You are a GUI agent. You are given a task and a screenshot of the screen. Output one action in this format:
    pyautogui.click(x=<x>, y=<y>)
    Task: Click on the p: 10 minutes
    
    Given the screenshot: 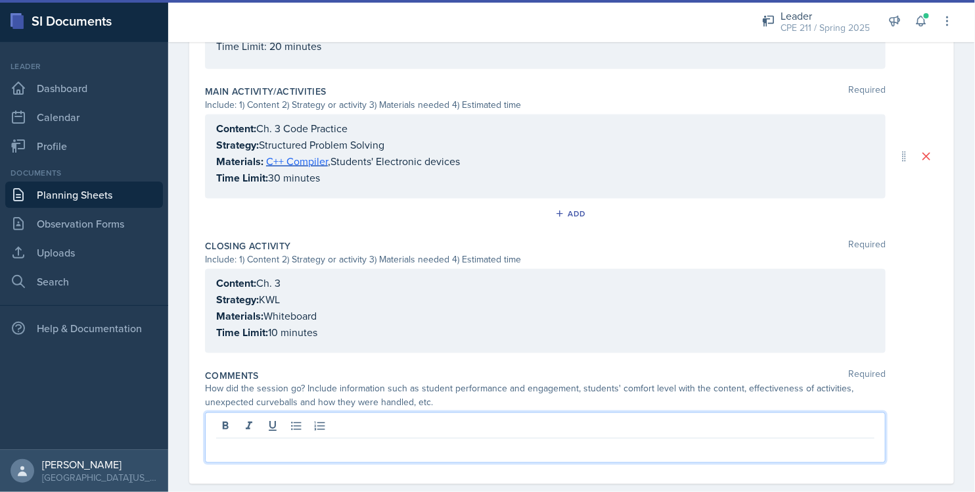 What is the action you would take?
    pyautogui.click(x=546, y=332)
    